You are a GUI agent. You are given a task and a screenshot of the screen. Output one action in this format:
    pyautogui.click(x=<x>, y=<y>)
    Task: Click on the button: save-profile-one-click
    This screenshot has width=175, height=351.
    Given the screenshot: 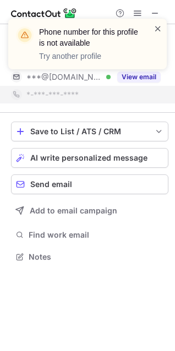 What is the action you would take?
    pyautogui.click(x=90, y=132)
    